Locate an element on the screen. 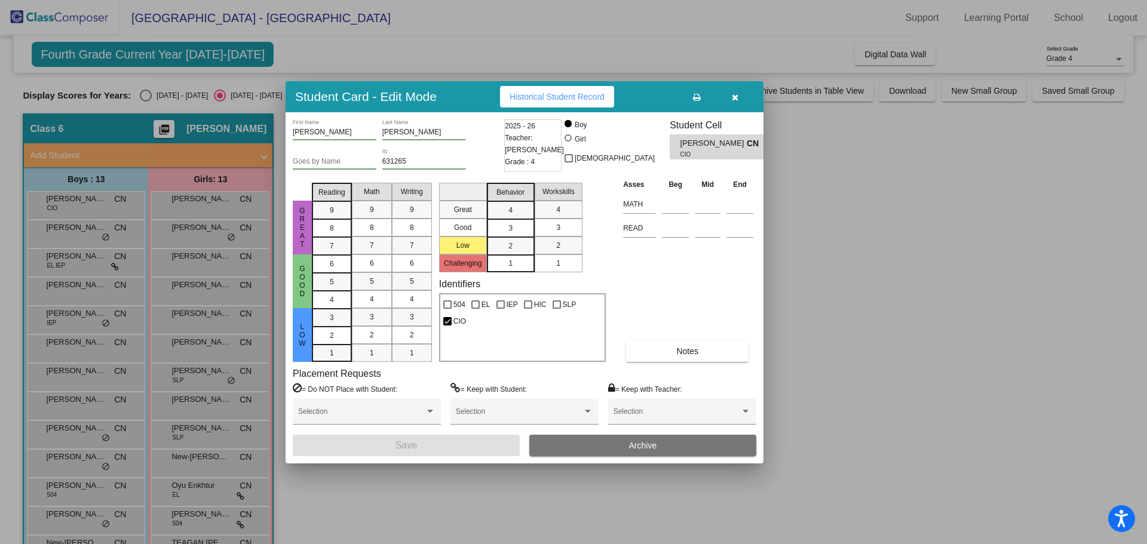 This screenshot has width=1147, height=544. span: Writing is located at coordinates (412, 192).